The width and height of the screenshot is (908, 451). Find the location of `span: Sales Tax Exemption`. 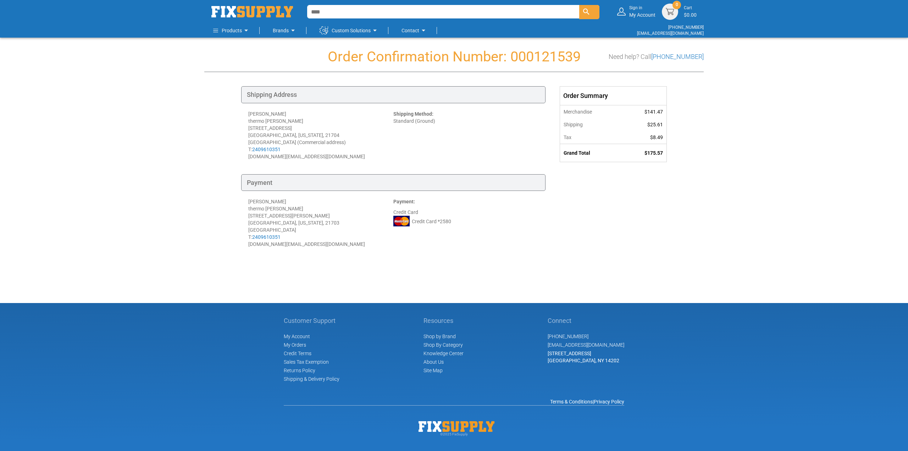

span: Sales Tax Exemption is located at coordinates (306, 362).